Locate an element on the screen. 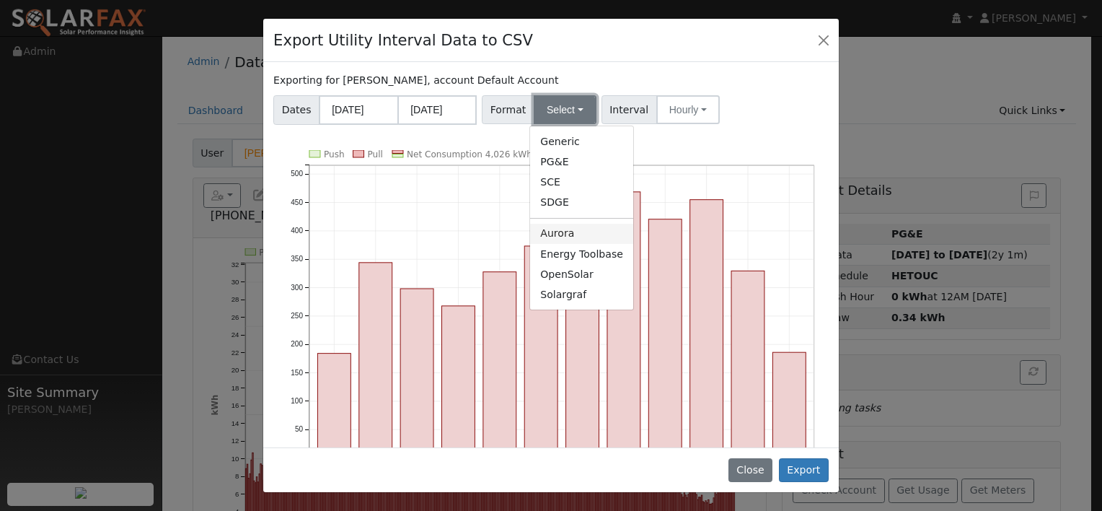  text: 450 is located at coordinates (296, 202).